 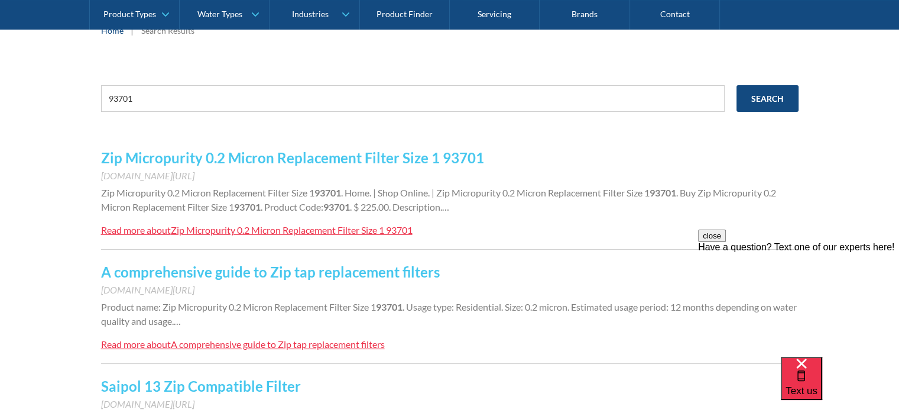 What do you see at coordinates (413, 98) in the screenshot?
I see `input: e.g. chilled water cooler` at bounding box center [413, 98].